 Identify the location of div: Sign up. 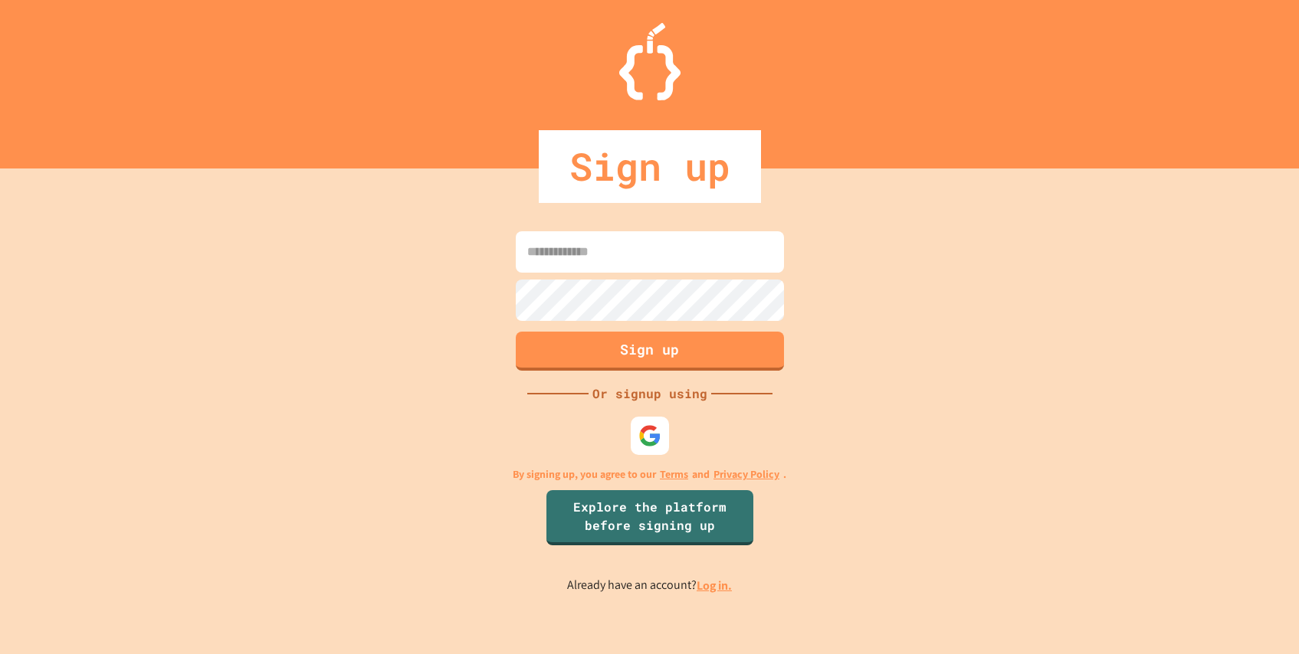
(650, 166).